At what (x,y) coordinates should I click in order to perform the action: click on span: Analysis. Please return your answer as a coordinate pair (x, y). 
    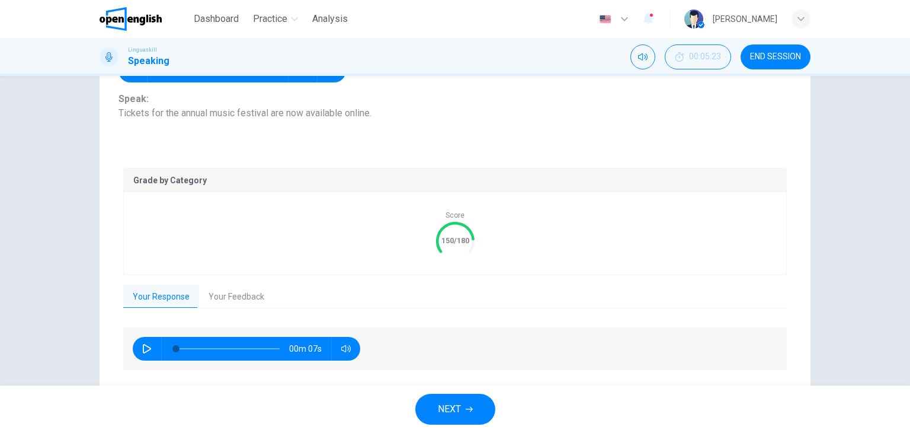
    Looking at the image, I should click on (330, 19).